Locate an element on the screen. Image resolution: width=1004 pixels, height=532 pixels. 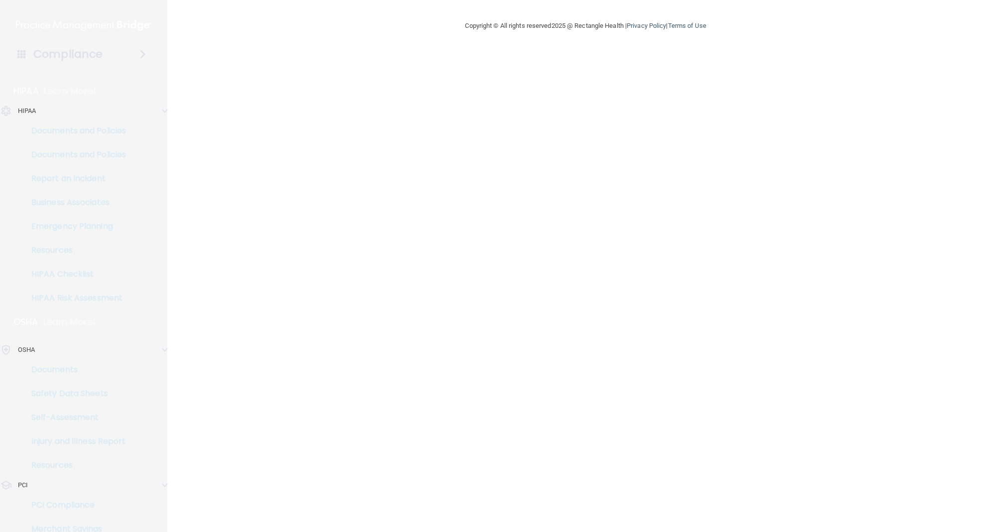
p: PCI is located at coordinates (23, 485).